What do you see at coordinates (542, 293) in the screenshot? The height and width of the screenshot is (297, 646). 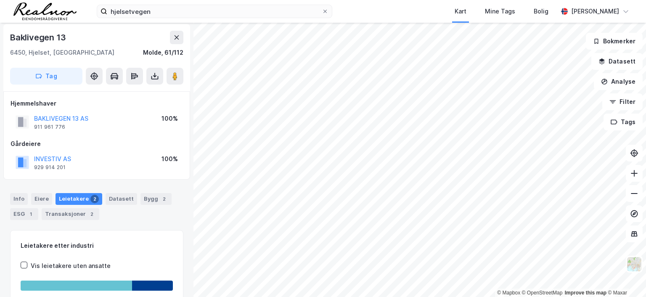 I see `a: OpenStreetMap` at bounding box center [542, 293].